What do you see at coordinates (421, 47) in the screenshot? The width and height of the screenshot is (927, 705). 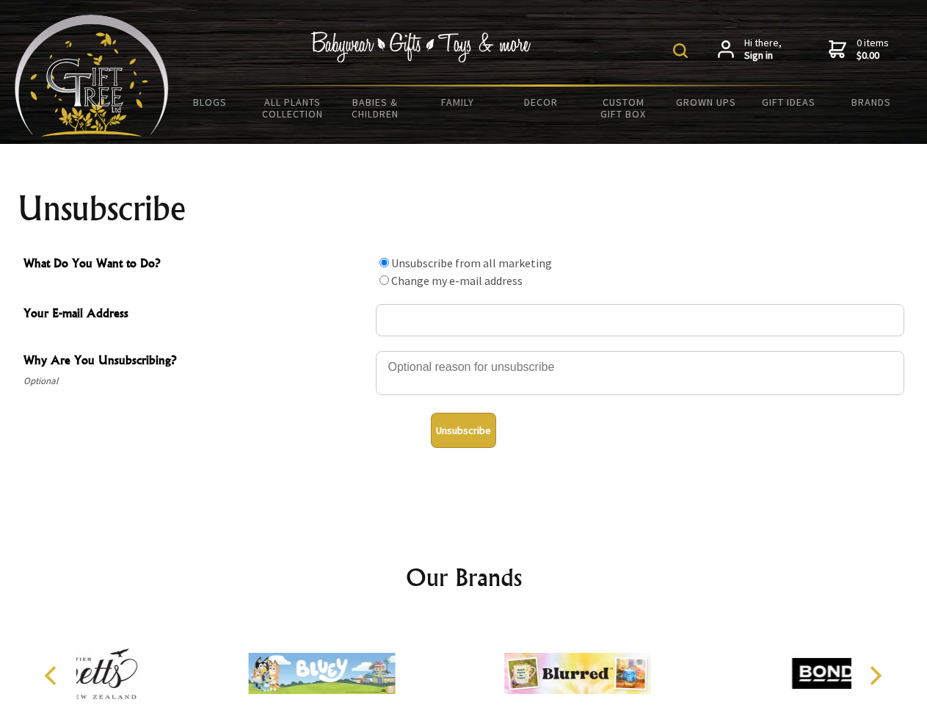 I see `img: Babywear - Gifts - Toys & more` at bounding box center [421, 47].